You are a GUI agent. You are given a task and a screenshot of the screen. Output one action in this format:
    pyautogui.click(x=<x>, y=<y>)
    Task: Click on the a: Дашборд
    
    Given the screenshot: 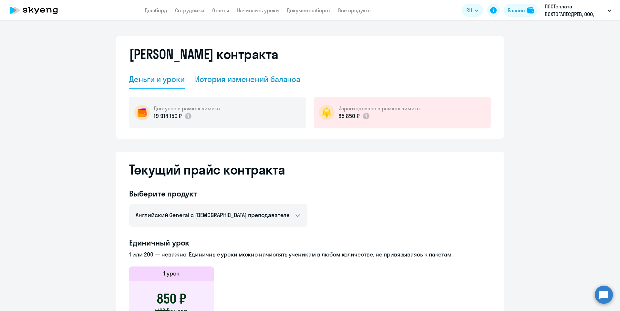 What is the action you would take?
    pyautogui.click(x=156, y=10)
    